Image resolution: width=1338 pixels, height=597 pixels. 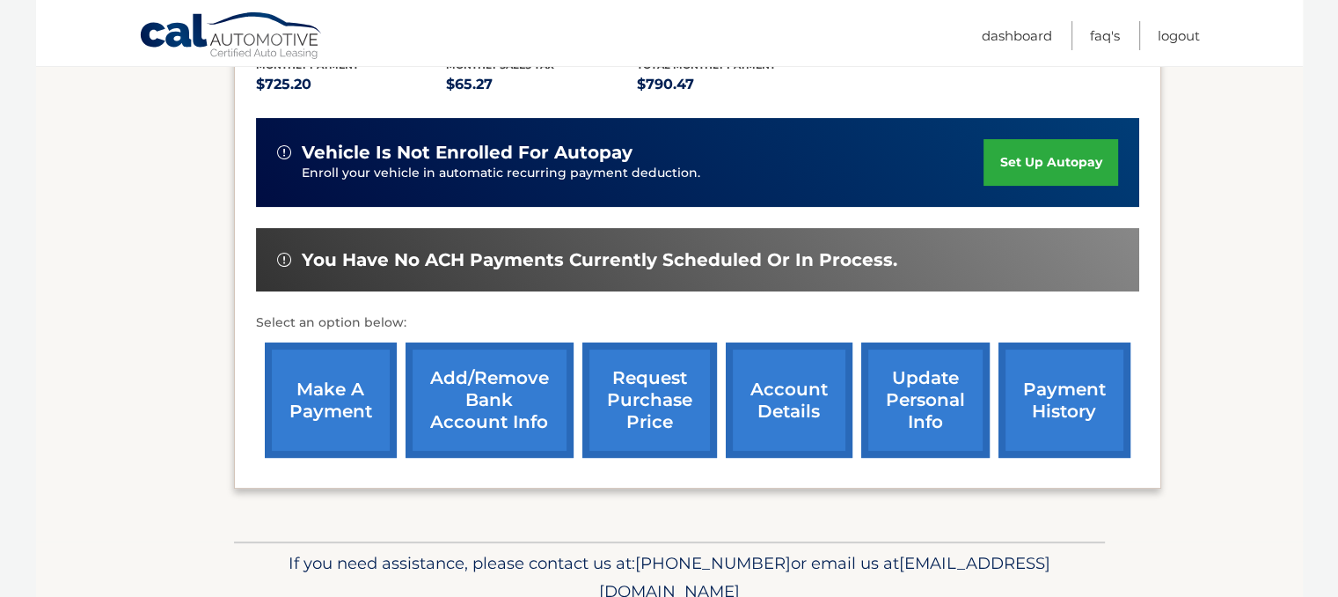 I want to click on a: payment history, so click(x=1065, y=400).